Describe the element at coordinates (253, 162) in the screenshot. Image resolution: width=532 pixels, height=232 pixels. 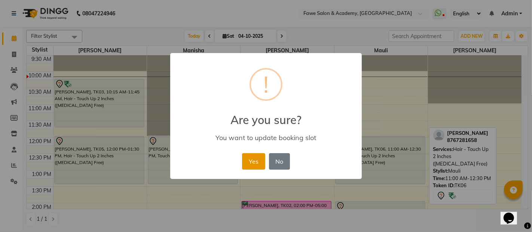
I see `button: Yes` at that location.